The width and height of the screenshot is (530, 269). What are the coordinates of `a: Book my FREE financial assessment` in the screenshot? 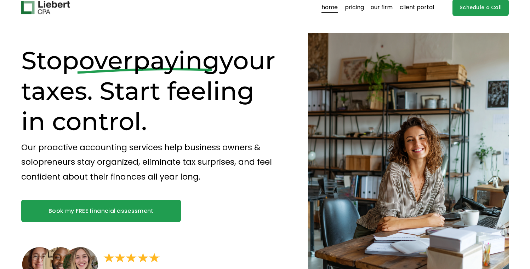 It's located at (101, 211).